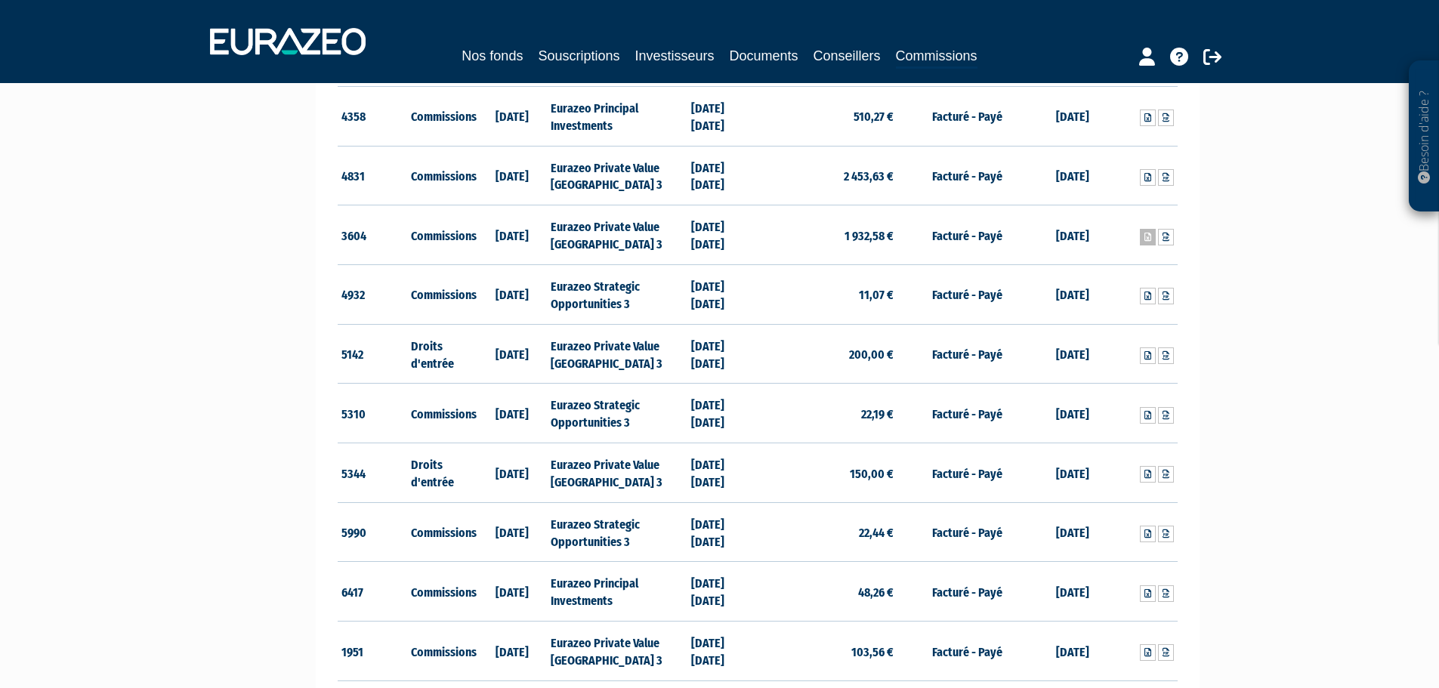 The width and height of the screenshot is (1439, 688). Describe the element at coordinates (827, 116) in the screenshot. I see `td: 510,27 €` at that location.